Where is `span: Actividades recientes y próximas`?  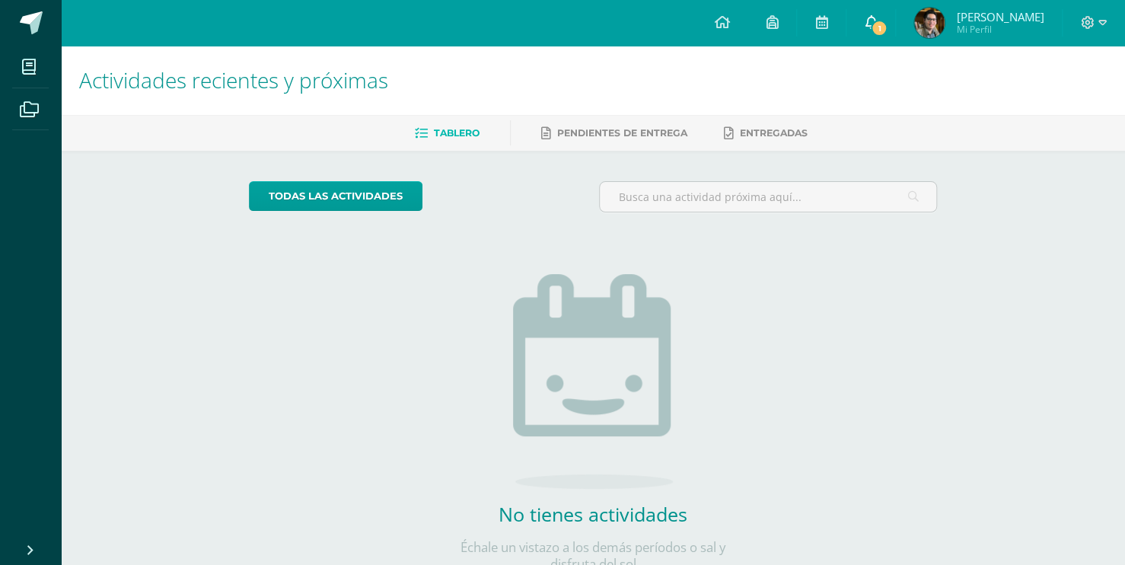
span: Actividades recientes y próximas is located at coordinates (234, 80).